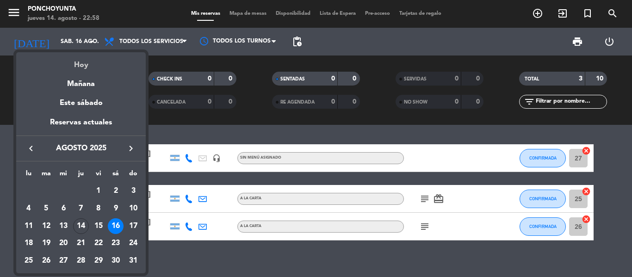  What do you see at coordinates (81, 226) in the screenshot?
I see `div: 14` at bounding box center [81, 226].